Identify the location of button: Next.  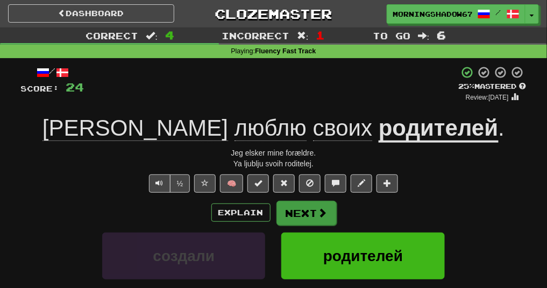
(306, 213).